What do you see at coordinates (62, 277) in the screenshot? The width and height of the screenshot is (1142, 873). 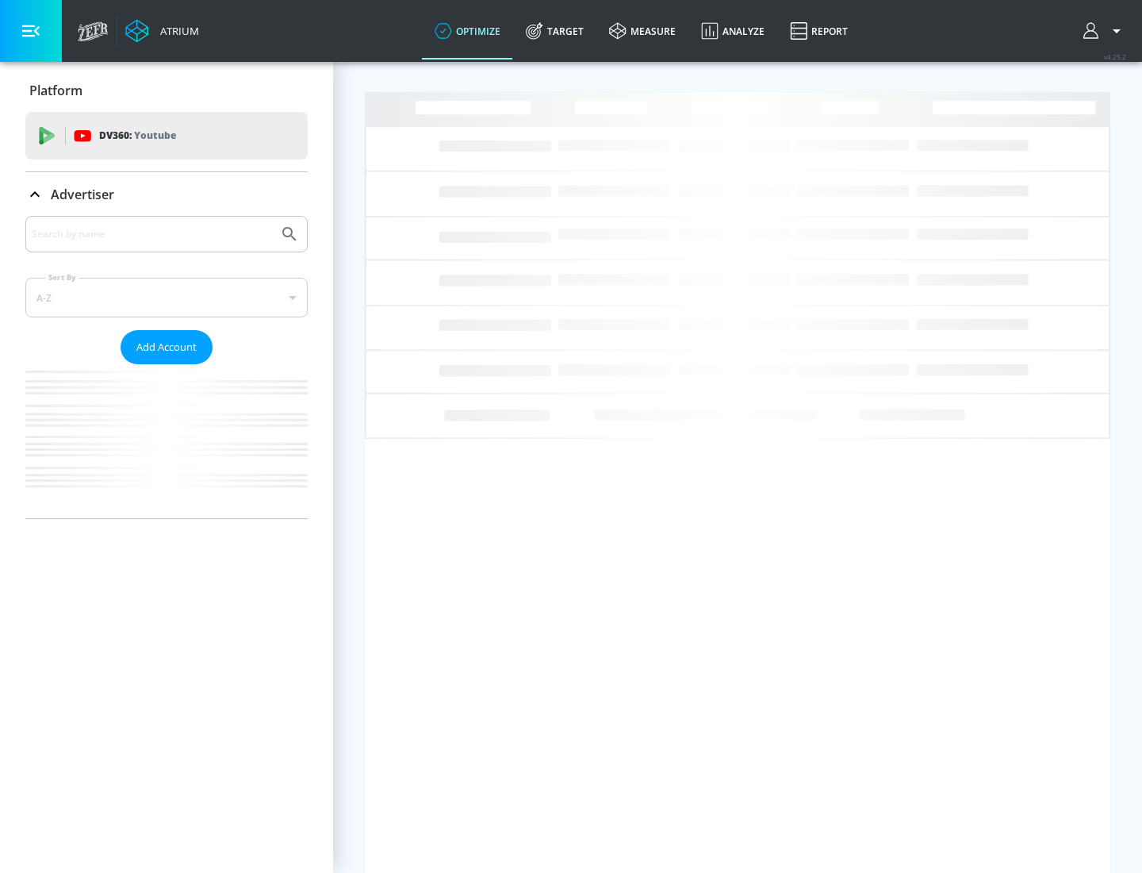 I see `label: Sort By` at bounding box center [62, 277].